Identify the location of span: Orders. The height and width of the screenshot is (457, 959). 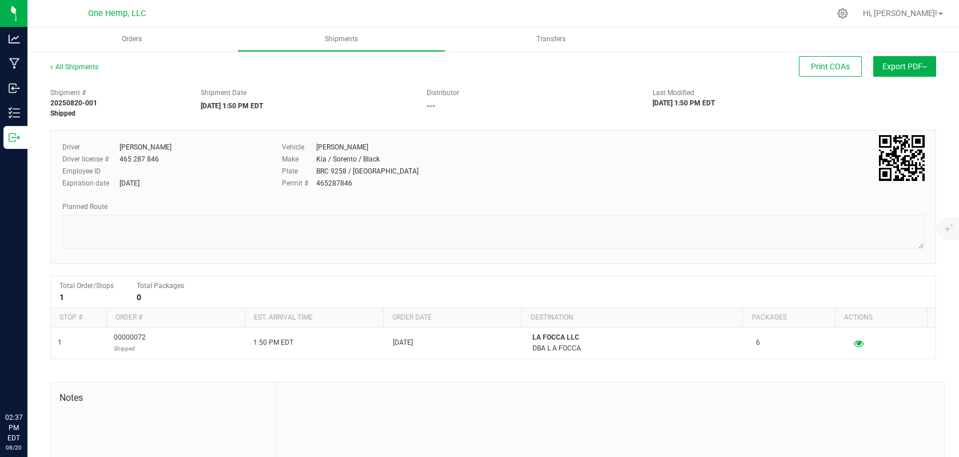
(132, 39).